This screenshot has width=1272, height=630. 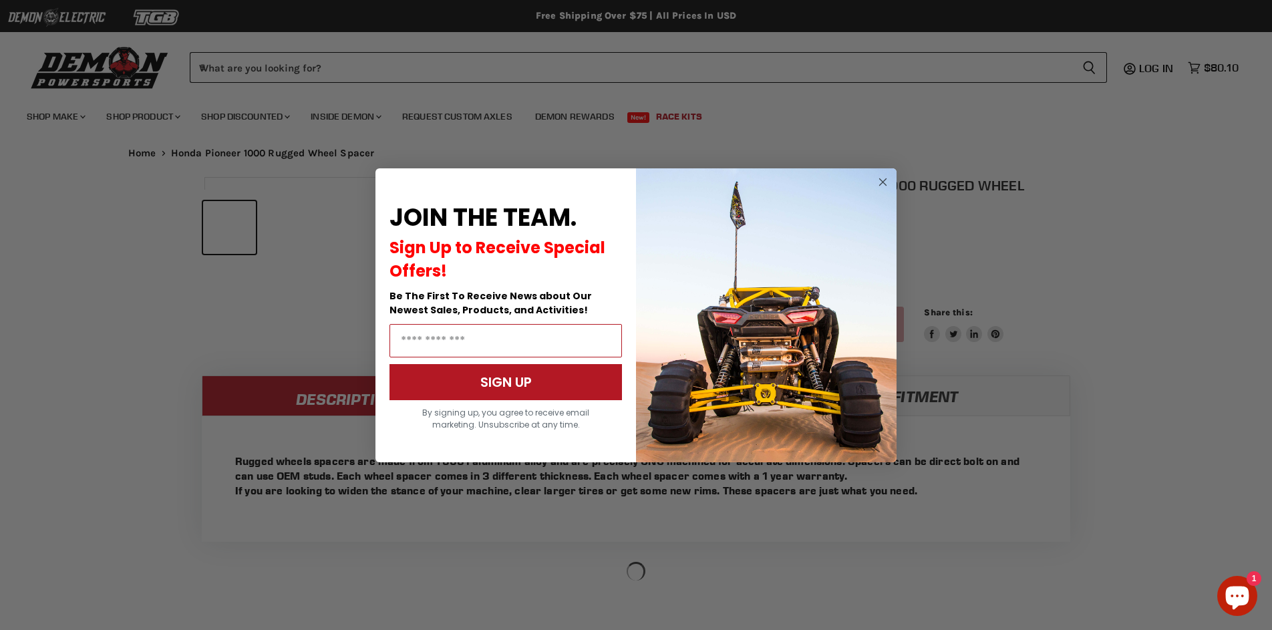 What do you see at coordinates (1237, 597) in the screenshot?
I see `inbox-online-store-chat: Shopify online store chat` at bounding box center [1237, 597].